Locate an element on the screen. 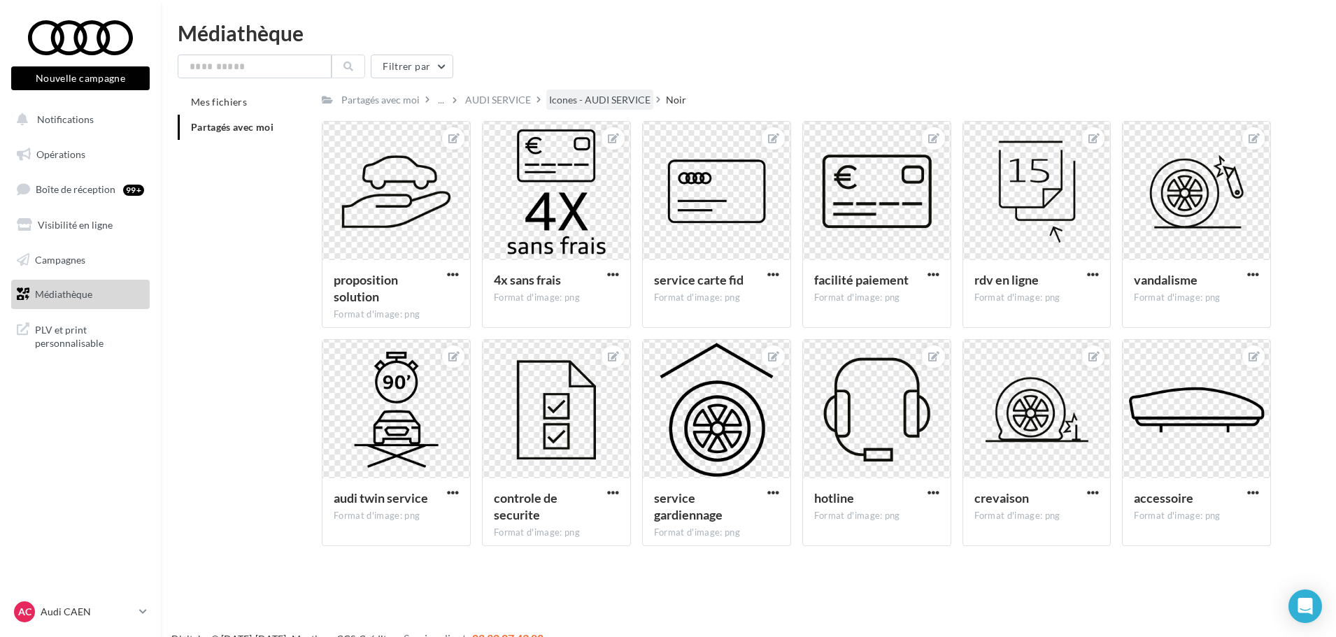  div: Icones - AUDI SERVICE is located at coordinates (599, 100).